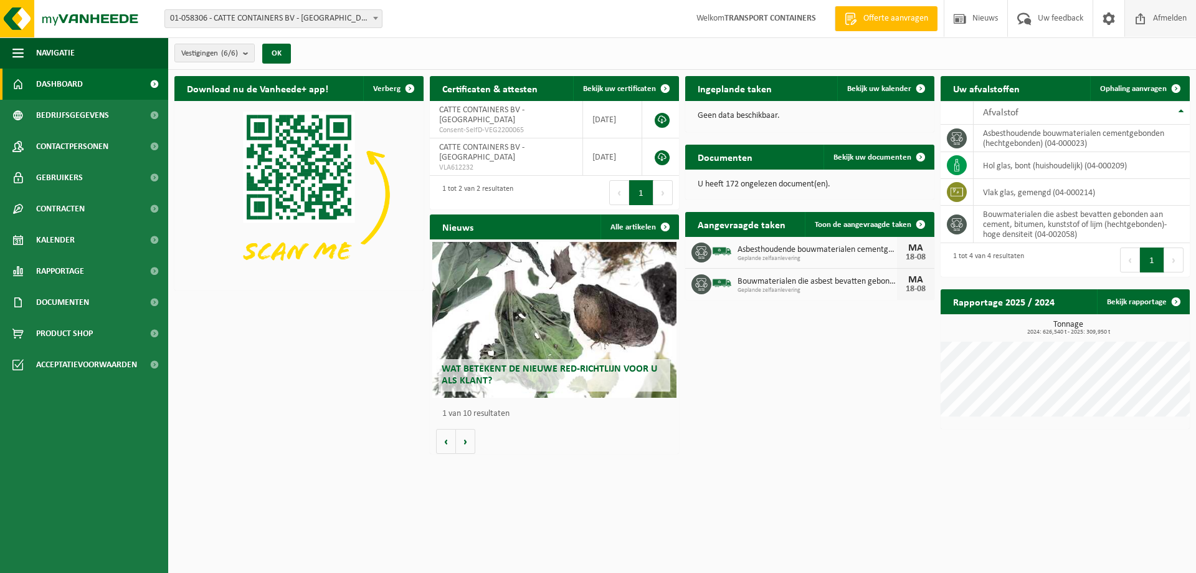  What do you see at coordinates (725, 156) in the screenshot?
I see `h2: Documenten` at bounding box center [725, 156].